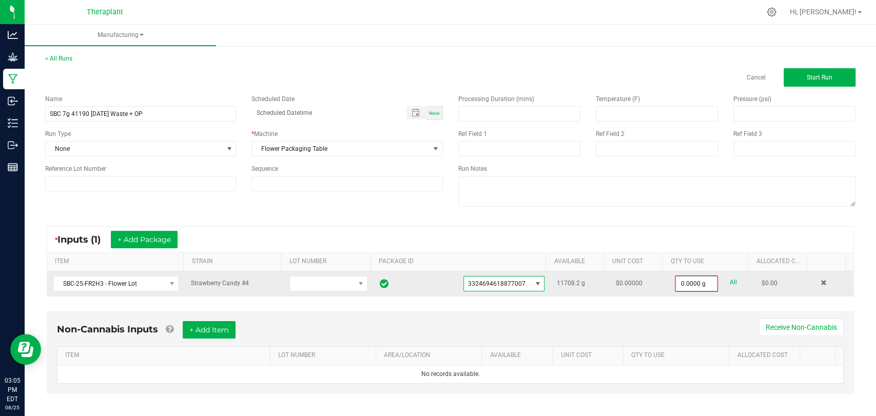 The height and width of the screenshot is (416, 876). Describe the element at coordinates (756, 78) in the screenshot. I see `a: Cancel` at that location.